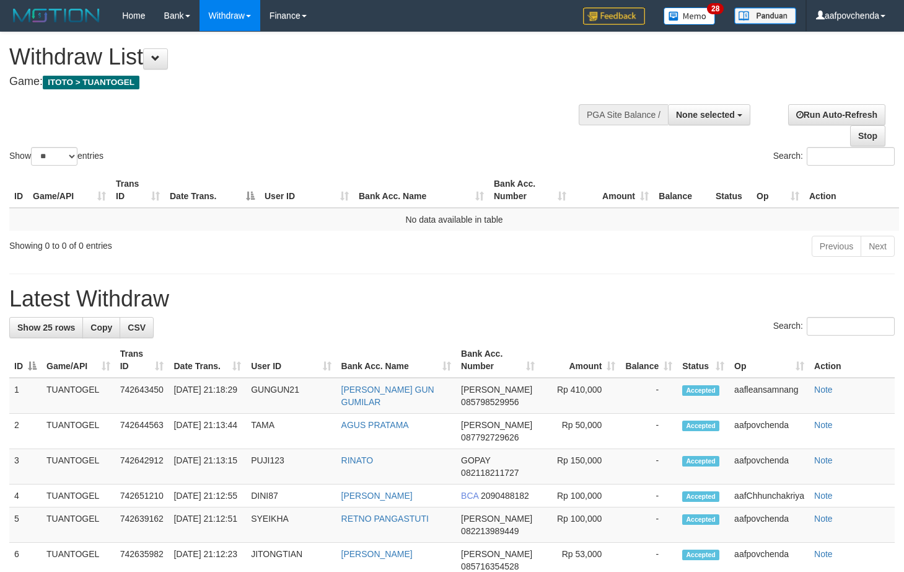 The height and width of the screenshot is (572, 904). I want to click on td: aafleansamnang, so click(769, 395).